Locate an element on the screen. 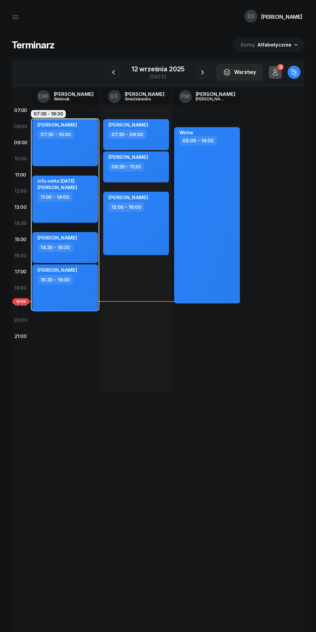 The width and height of the screenshot is (316, 632). div: 11:00 - 14:00 is located at coordinates (55, 197).